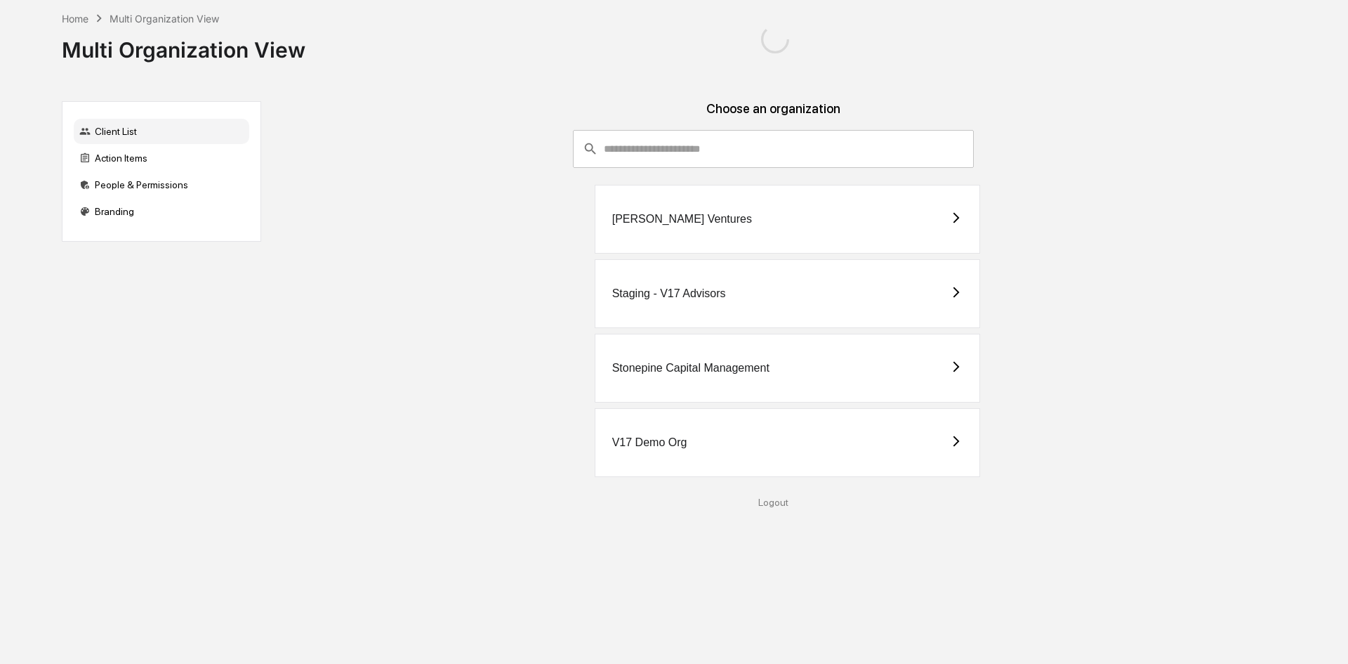 The height and width of the screenshot is (664, 1348). I want to click on div: People & Permissions, so click(162, 185).